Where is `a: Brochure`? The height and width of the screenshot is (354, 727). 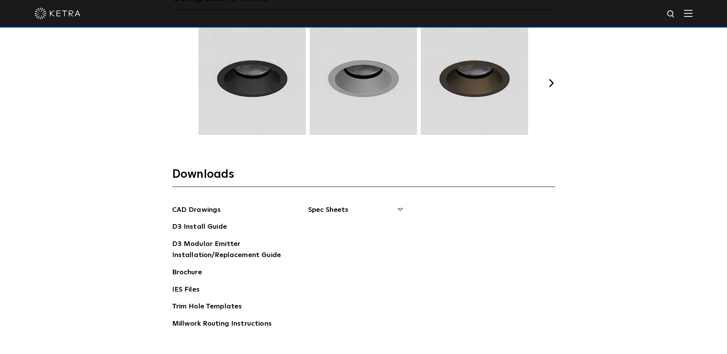 a: Brochure is located at coordinates (187, 273).